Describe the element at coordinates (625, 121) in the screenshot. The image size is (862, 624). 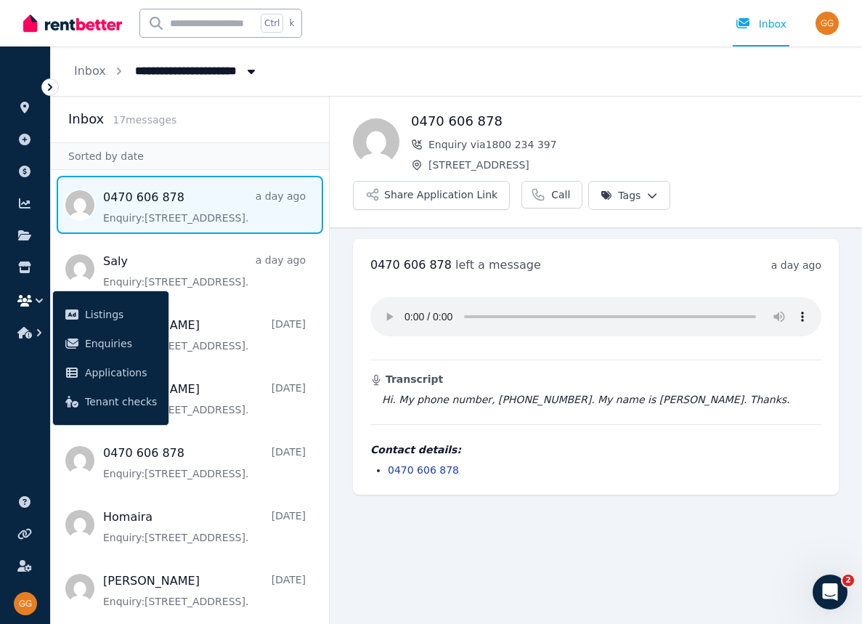
I see `h1: 0470 606 878` at that location.